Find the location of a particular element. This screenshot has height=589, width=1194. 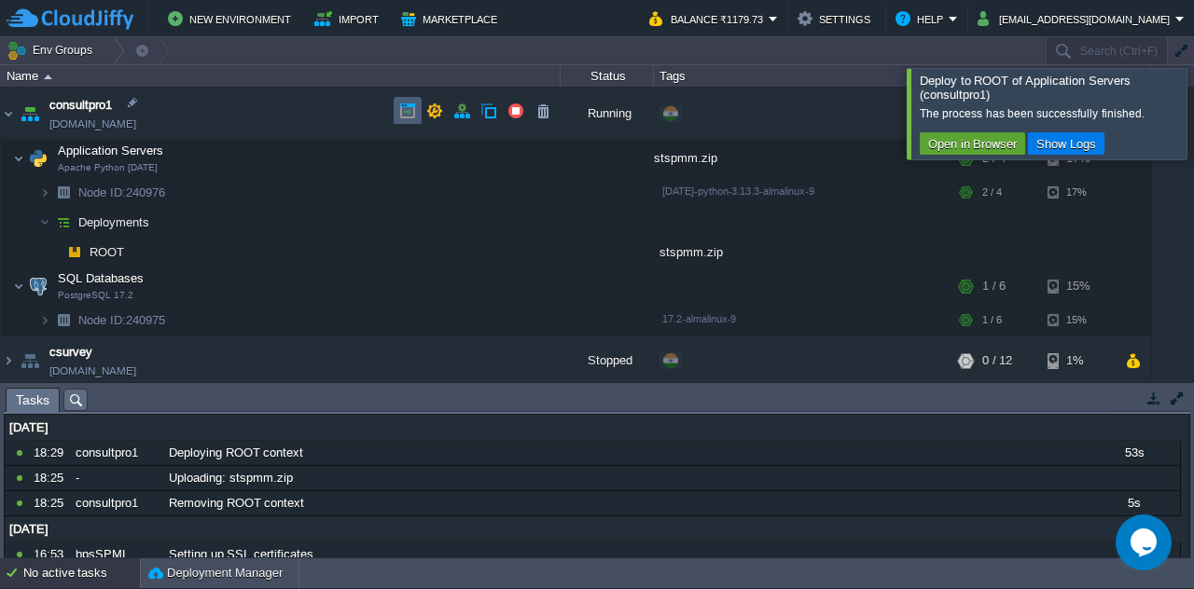

div: 17% is located at coordinates (1077, 192).